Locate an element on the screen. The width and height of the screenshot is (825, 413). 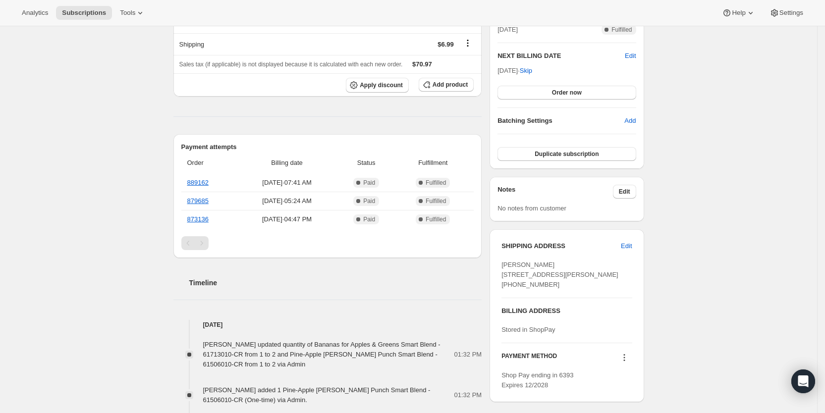
span: Settings is located at coordinates (791, 13).